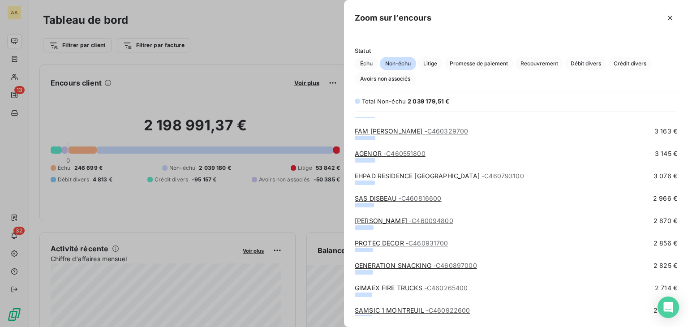 The image size is (688, 327). What do you see at coordinates (430, 64) in the screenshot?
I see `button: Litige` at bounding box center [430, 64].